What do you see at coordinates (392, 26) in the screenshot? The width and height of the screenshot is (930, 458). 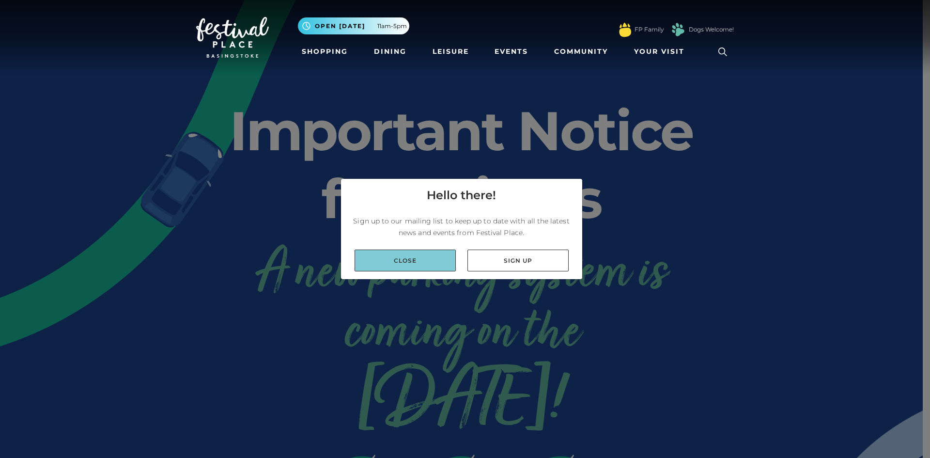 I see `span: 11am-5pm` at bounding box center [392, 26].